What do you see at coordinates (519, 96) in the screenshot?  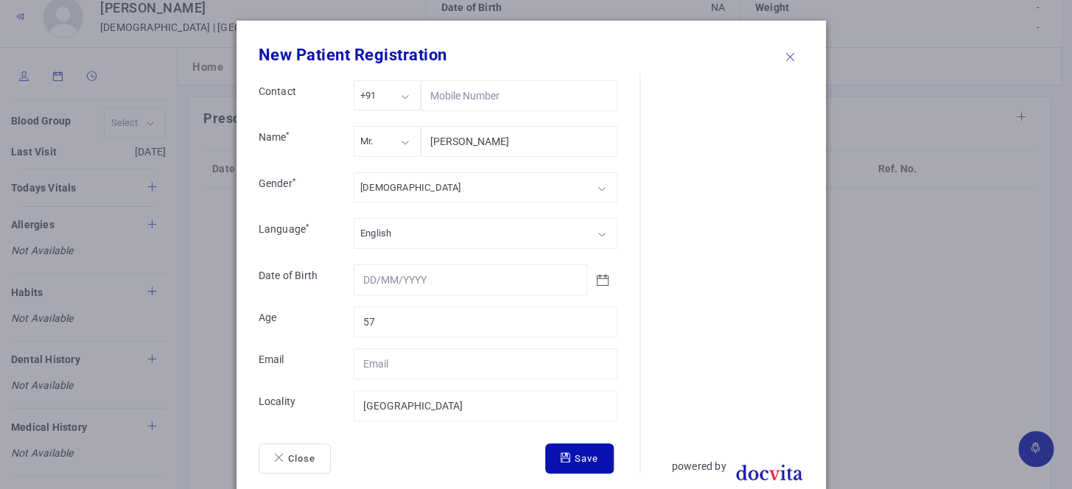 I see `input: Mobile Number` at bounding box center [519, 96].